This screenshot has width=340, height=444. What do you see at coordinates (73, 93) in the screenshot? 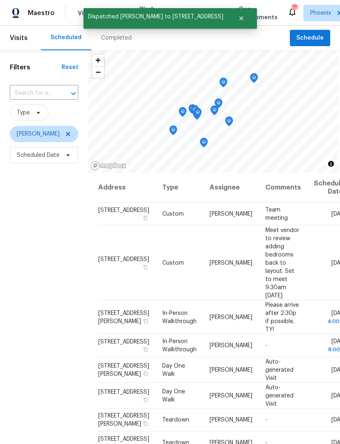
I see `button: Open` at bounding box center [73, 93].